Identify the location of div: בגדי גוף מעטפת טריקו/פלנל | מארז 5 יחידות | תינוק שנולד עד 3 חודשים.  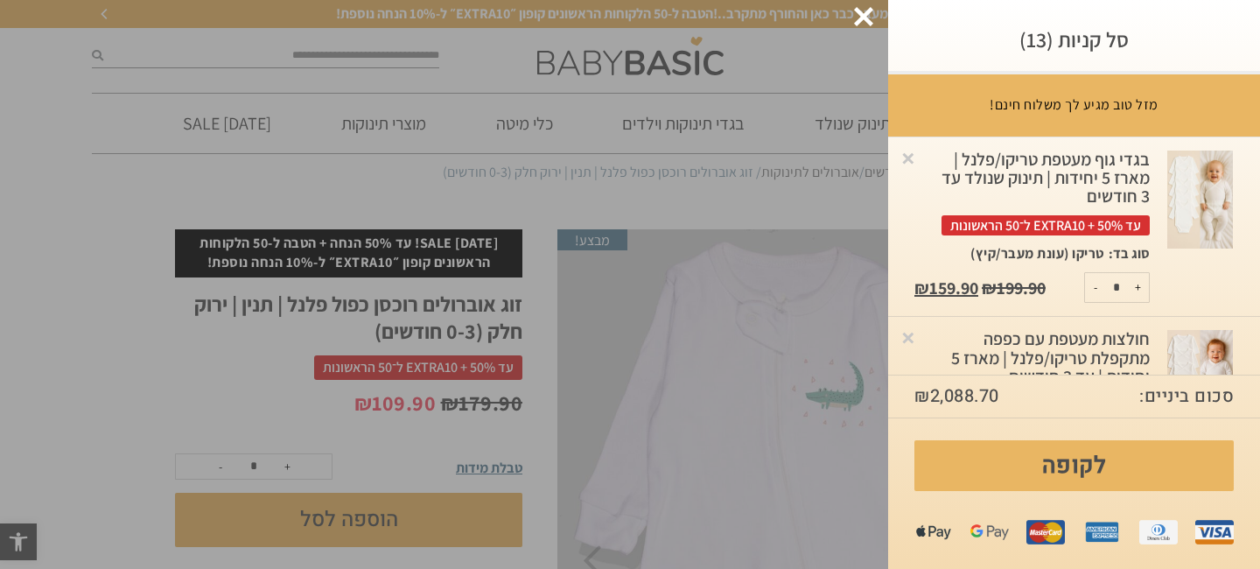
(1032, 193).